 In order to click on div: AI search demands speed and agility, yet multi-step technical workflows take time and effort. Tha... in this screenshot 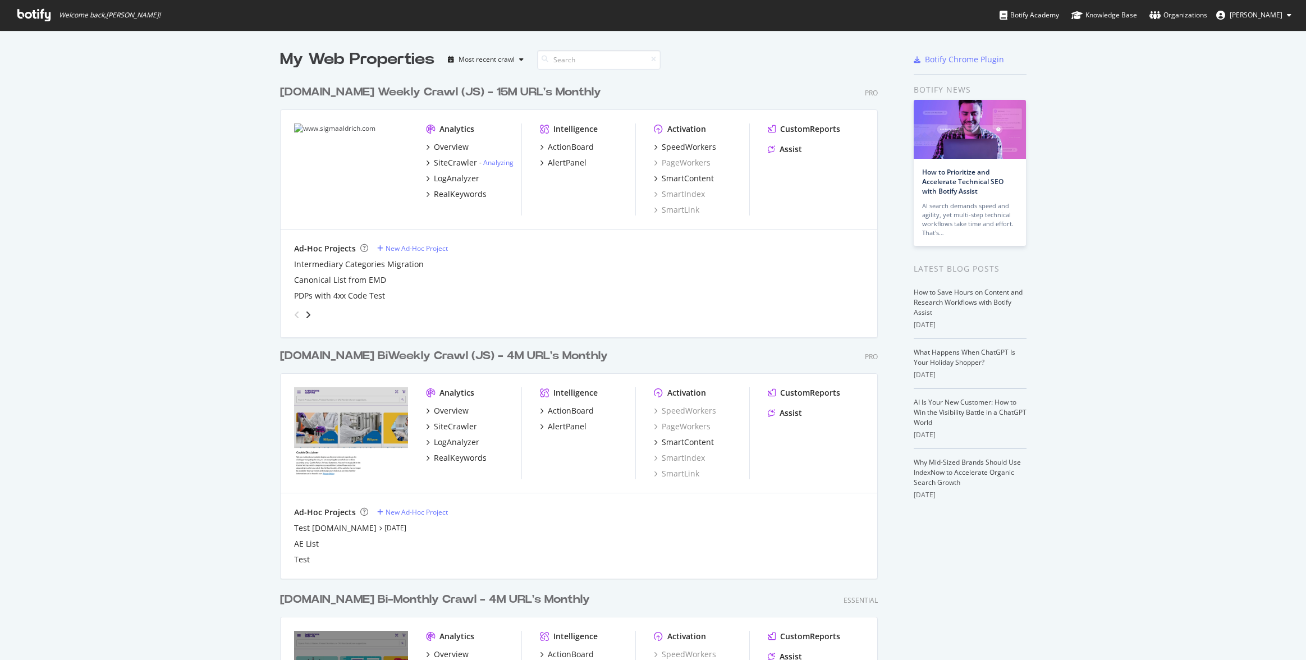, I will do `click(970, 219)`.